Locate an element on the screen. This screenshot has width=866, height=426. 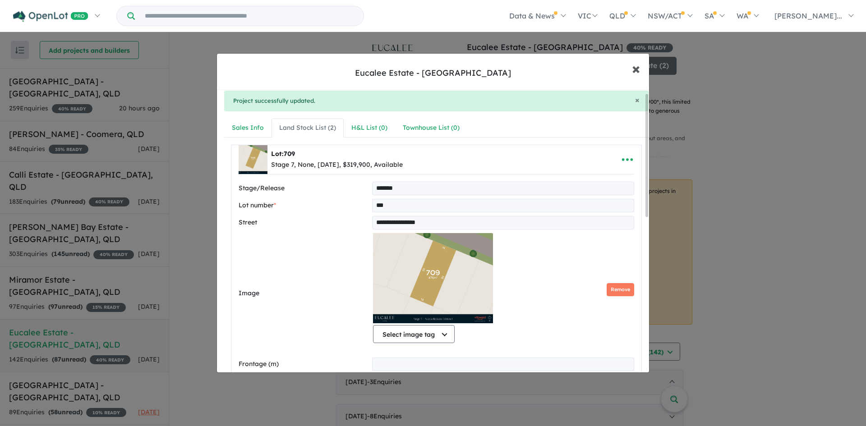
div: Sales Info is located at coordinates (248, 128).